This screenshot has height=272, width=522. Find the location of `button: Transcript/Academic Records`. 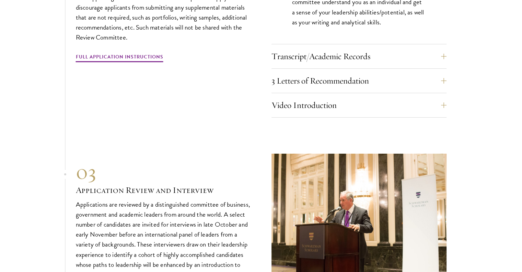

button: Transcript/Academic Records is located at coordinates (359, 56).